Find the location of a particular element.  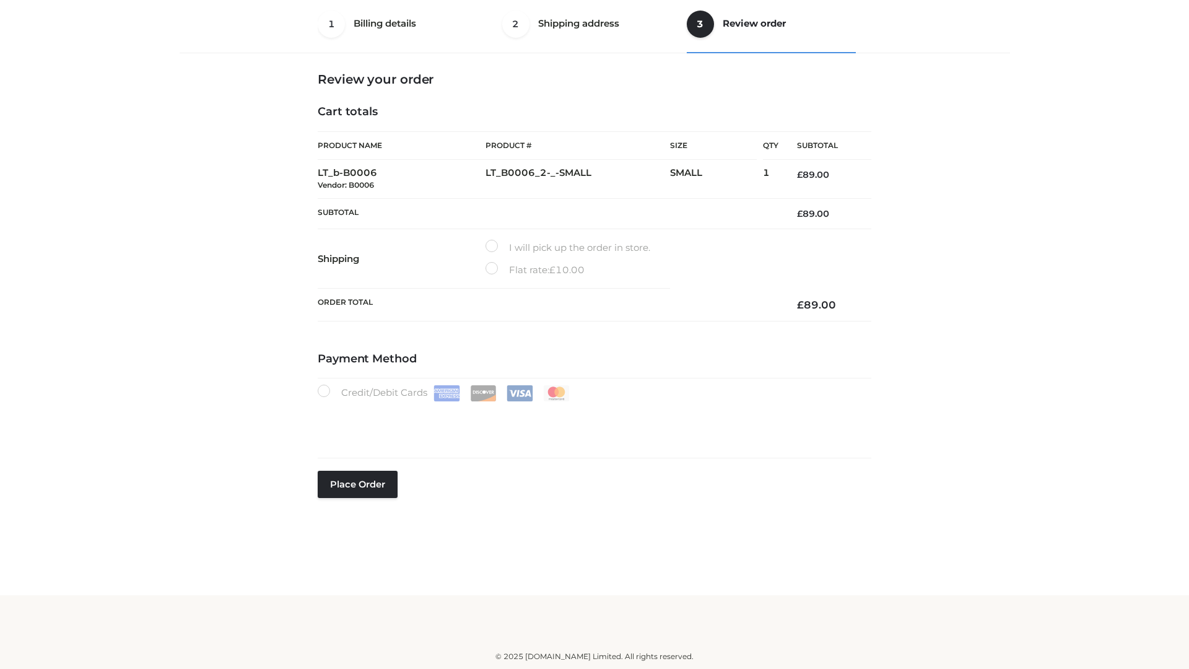

small: Vendor: B0006 is located at coordinates (346, 185).